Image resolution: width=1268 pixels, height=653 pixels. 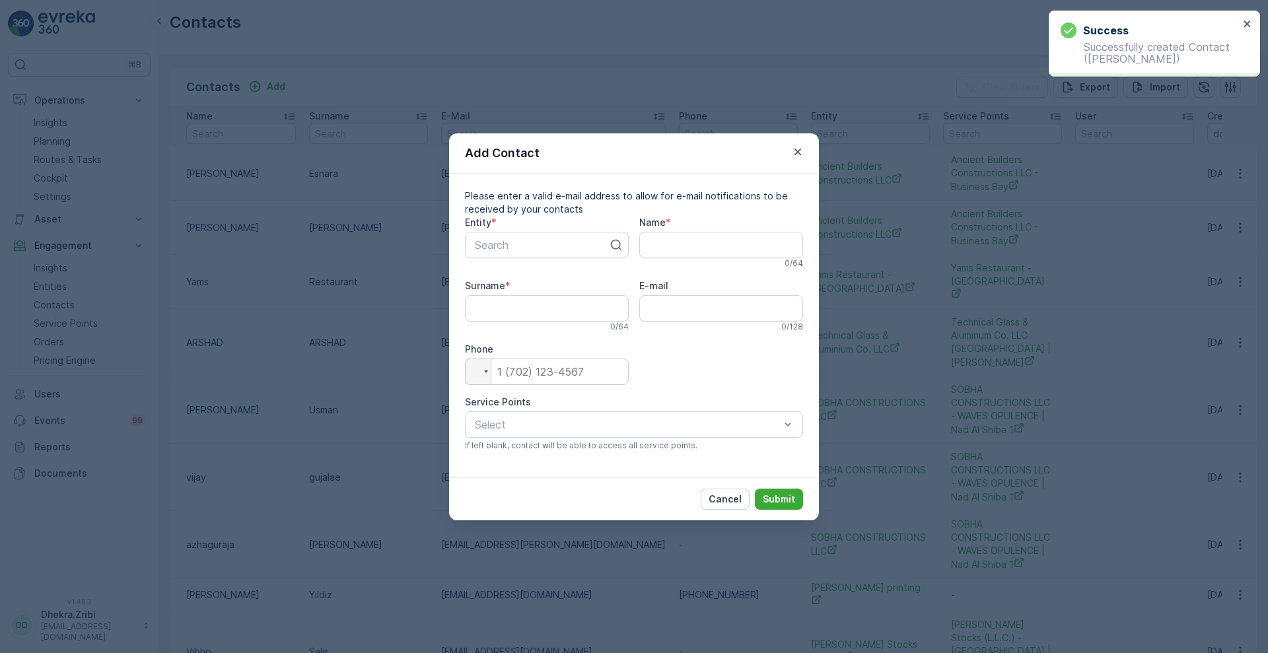 What do you see at coordinates (792, 327) in the screenshot?
I see `p: 0 / 128` at bounding box center [792, 327].